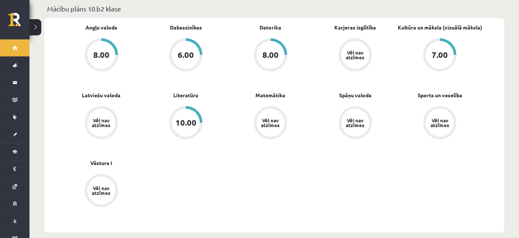 This screenshot has width=519, height=238. What do you see at coordinates (186, 56) in the screenshot?
I see `a: 6.00` at bounding box center [186, 56].